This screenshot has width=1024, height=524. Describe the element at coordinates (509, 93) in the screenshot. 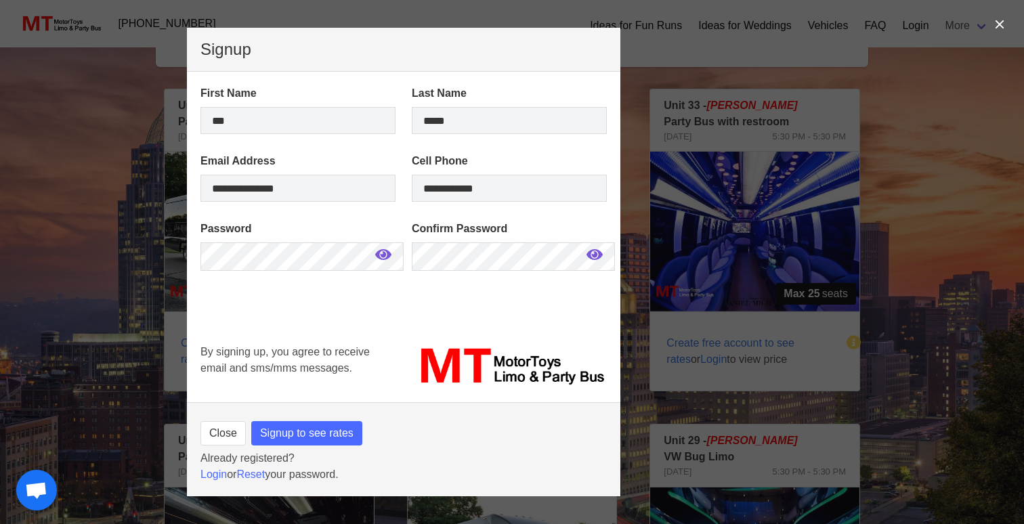

I see `label: Last Name` at that location.